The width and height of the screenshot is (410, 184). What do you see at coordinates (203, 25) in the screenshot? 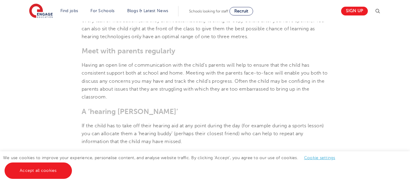
I see `span: Make sure that you don’t turn away from the class while talking and ensure that the child has und...` at bounding box center [203, 25].